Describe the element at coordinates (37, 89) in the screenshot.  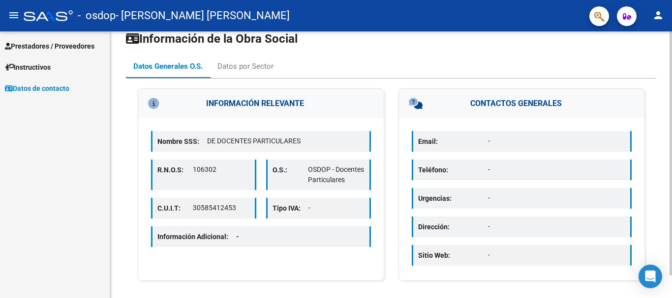
I see `span: Datos de contacto` at that location.